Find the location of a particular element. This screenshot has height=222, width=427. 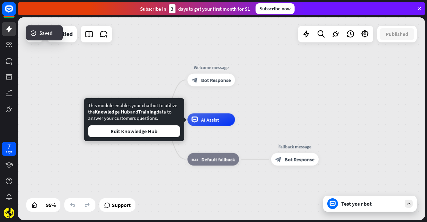

div: 3 is located at coordinates (172, 9).